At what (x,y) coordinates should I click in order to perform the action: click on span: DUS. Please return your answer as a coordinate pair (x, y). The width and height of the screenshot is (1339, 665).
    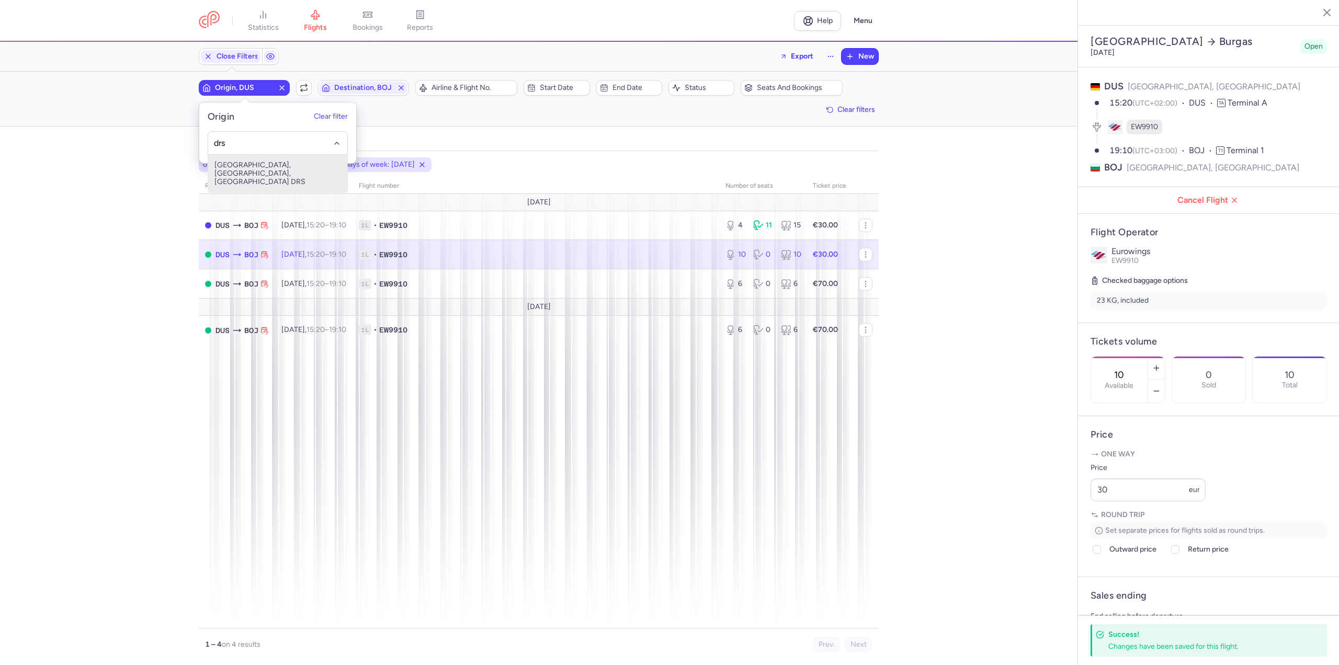
    Looking at the image, I should click on (1114, 86).